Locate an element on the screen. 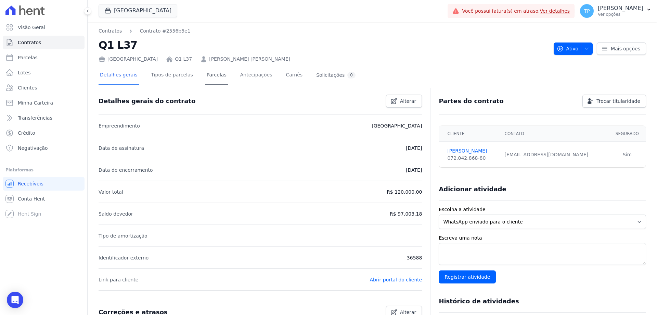 The width and height of the screenshot is (657, 315). a: Transferências is located at coordinates (43, 118).